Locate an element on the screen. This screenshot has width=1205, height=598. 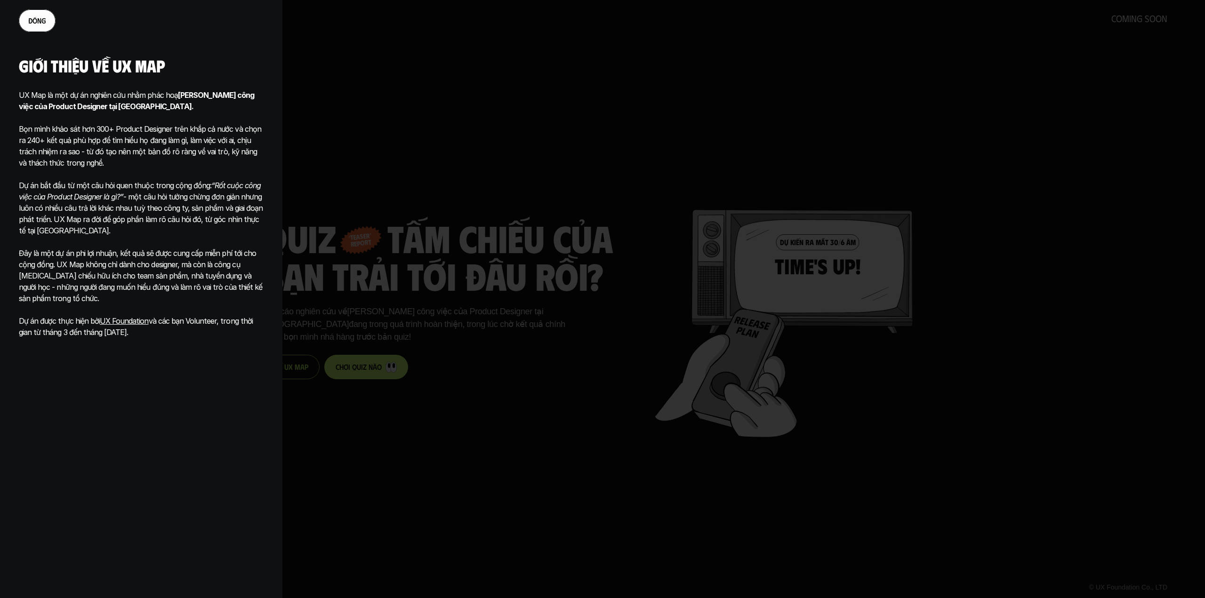
p: Bọn mình khảo sát hơn 300+ Product Designer trên khắp cả nước và chọn ra 240+ kết quả phù hợp để ... is located at coordinates (141, 140).